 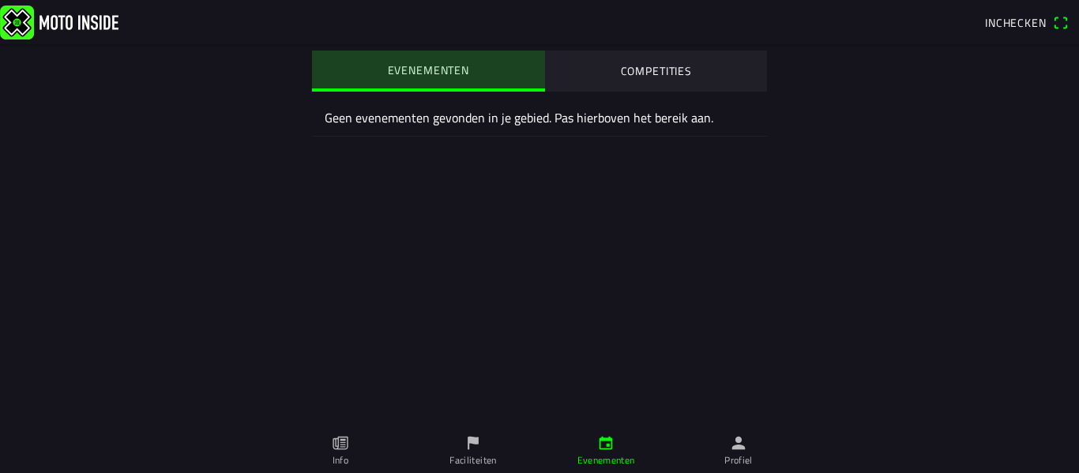 What do you see at coordinates (539, 118) in the screenshot?
I see `ion-label: Geen evenementen gevonden in je gebied. Pas hierboven het bereik aan.` at bounding box center [539, 118].